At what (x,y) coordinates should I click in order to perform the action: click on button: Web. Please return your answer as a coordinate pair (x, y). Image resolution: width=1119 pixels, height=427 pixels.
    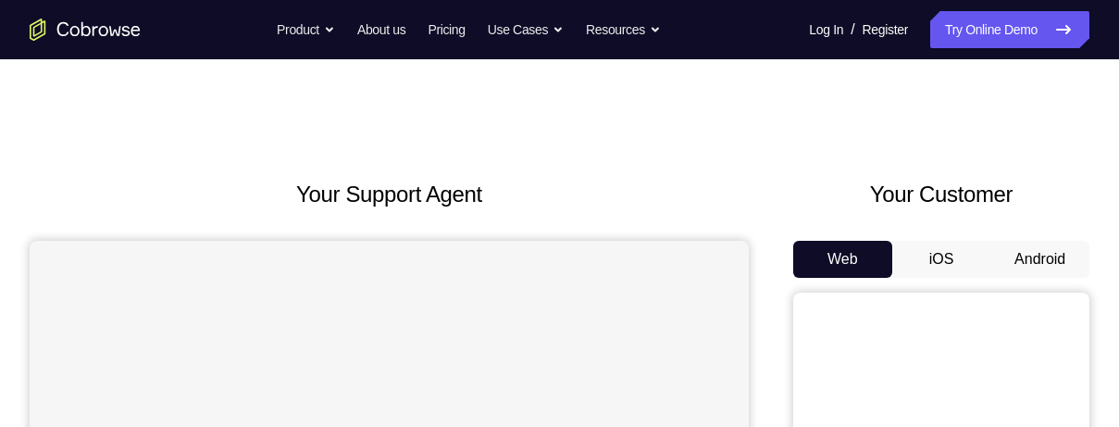
    Looking at the image, I should click on (842, 259).